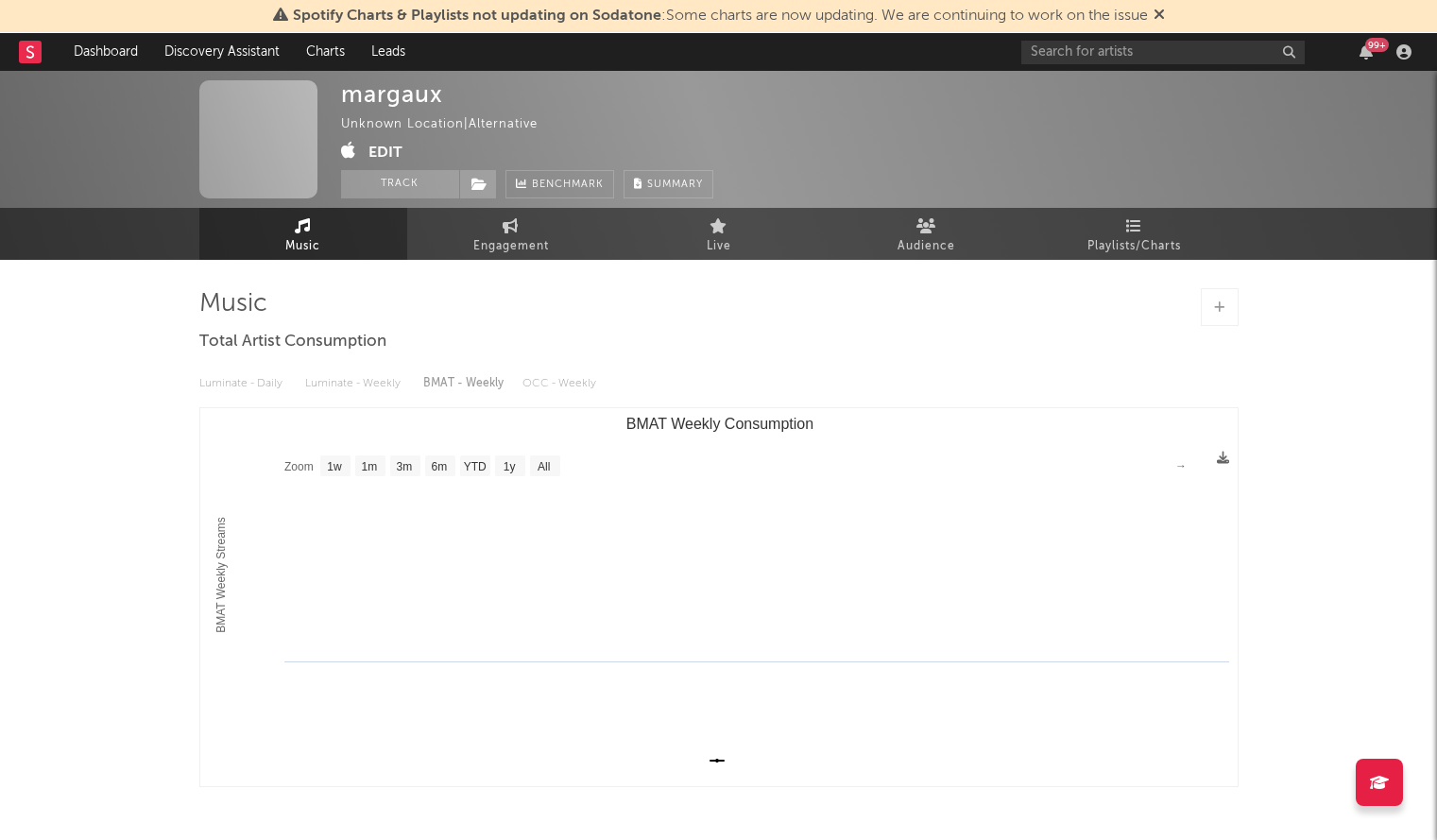 This screenshot has height=840, width=1437. I want to click on text: 3m, so click(403, 467).